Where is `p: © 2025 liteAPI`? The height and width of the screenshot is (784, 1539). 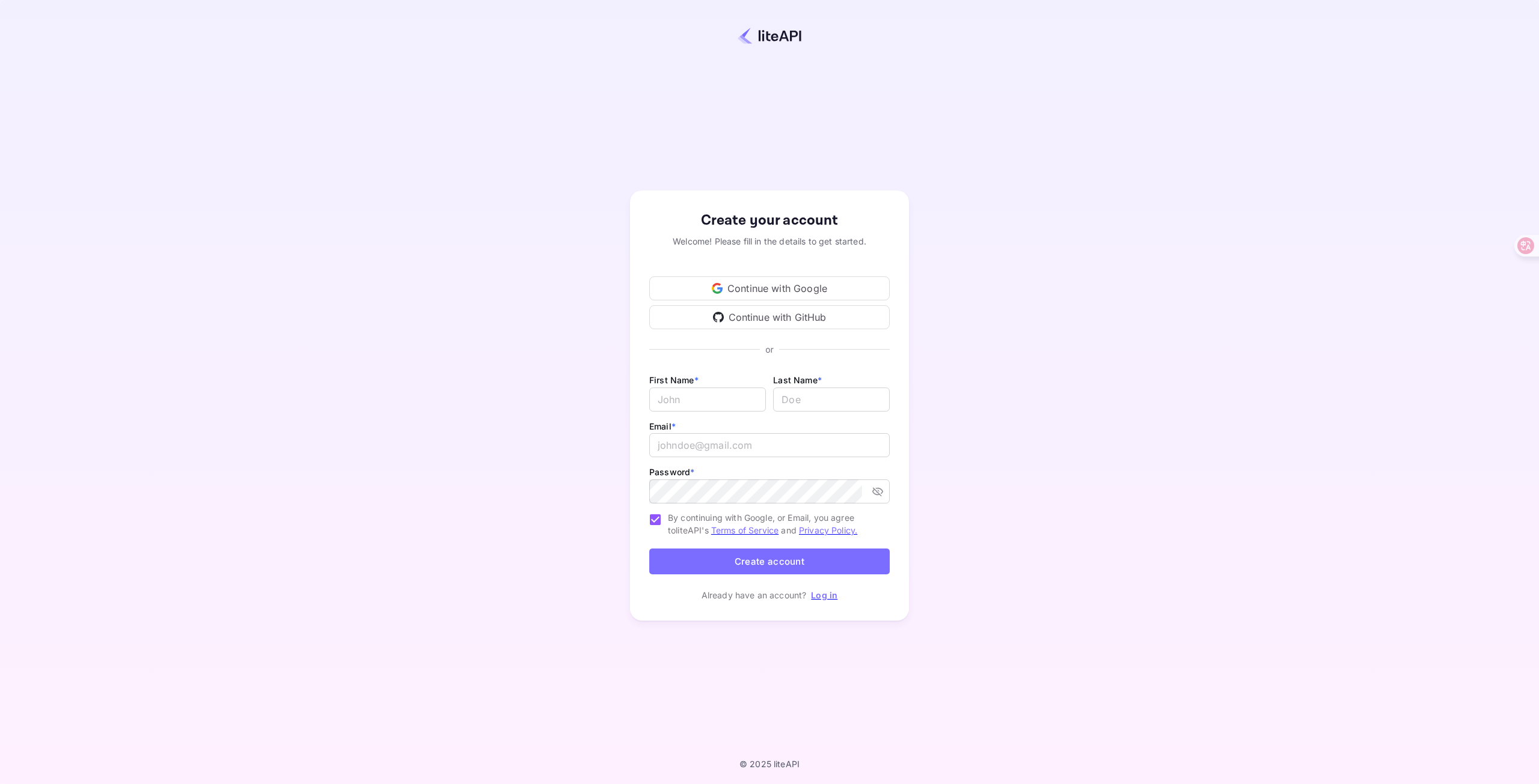
p: © 2025 liteAPI is located at coordinates (770, 764).